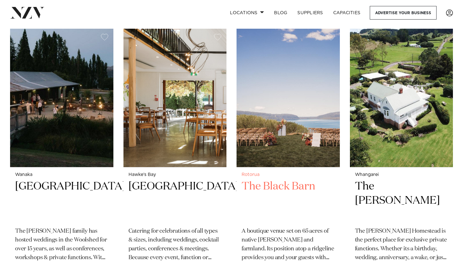  I want to click on a: BLOG, so click(281, 13).